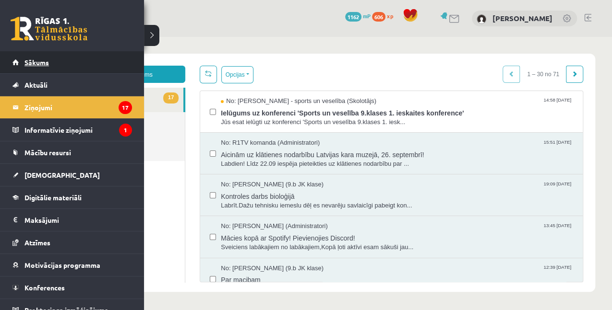 This screenshot has height=310, width=612. I want to click on img: Daniela Estere Smoroģina, so click(481, 19).